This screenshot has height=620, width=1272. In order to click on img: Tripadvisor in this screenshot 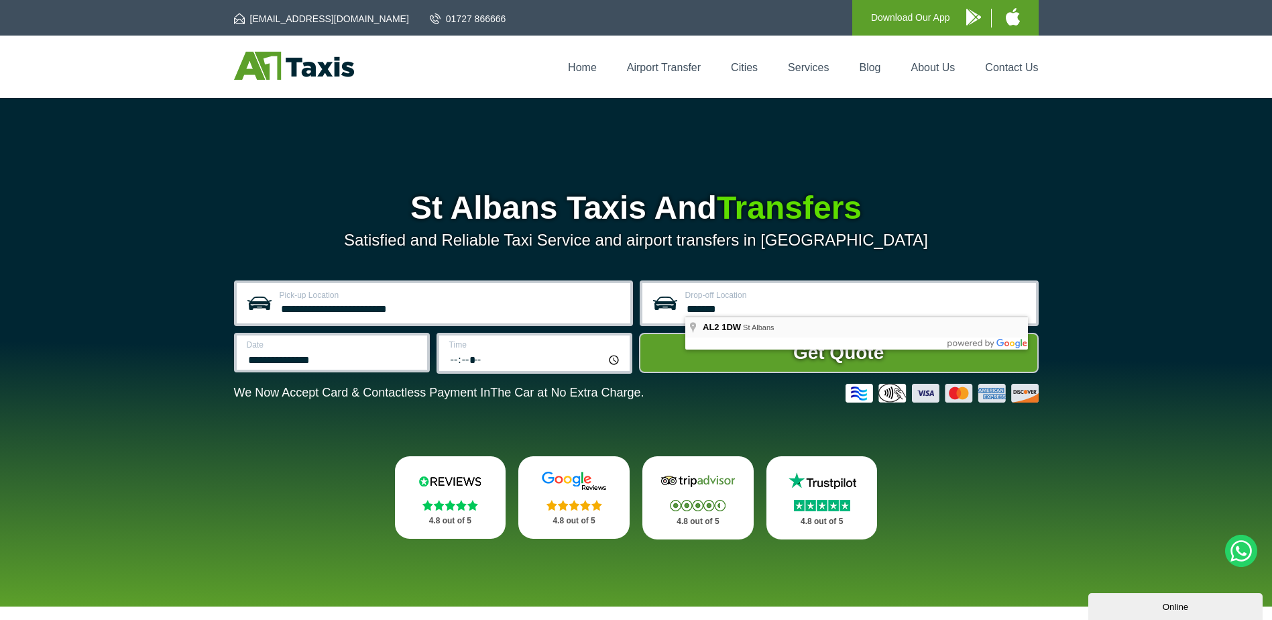, I will do `click(698, 481)`.